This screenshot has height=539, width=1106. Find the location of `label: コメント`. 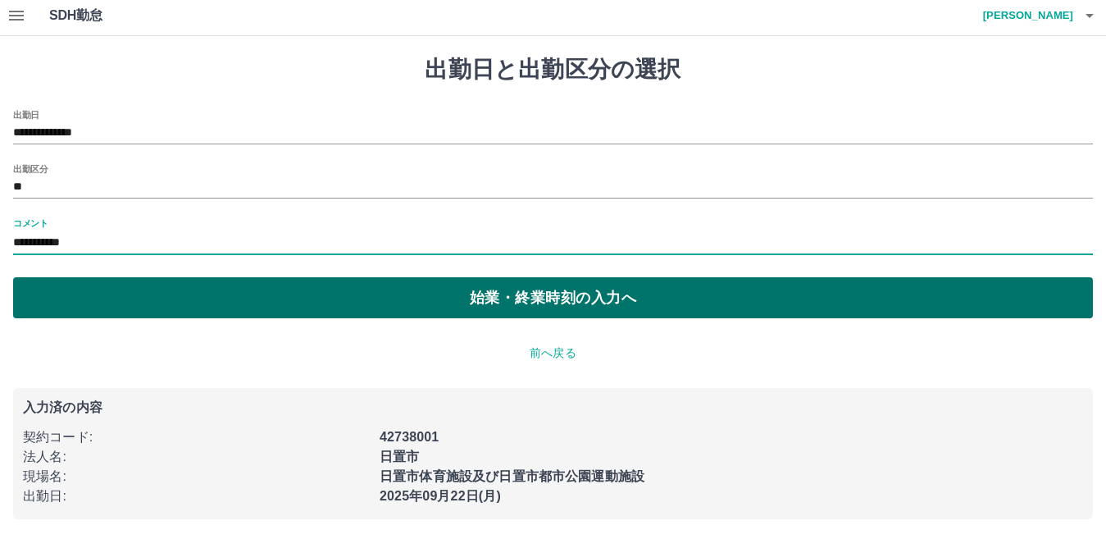

label: コメント is located at coordinates (30, 222).